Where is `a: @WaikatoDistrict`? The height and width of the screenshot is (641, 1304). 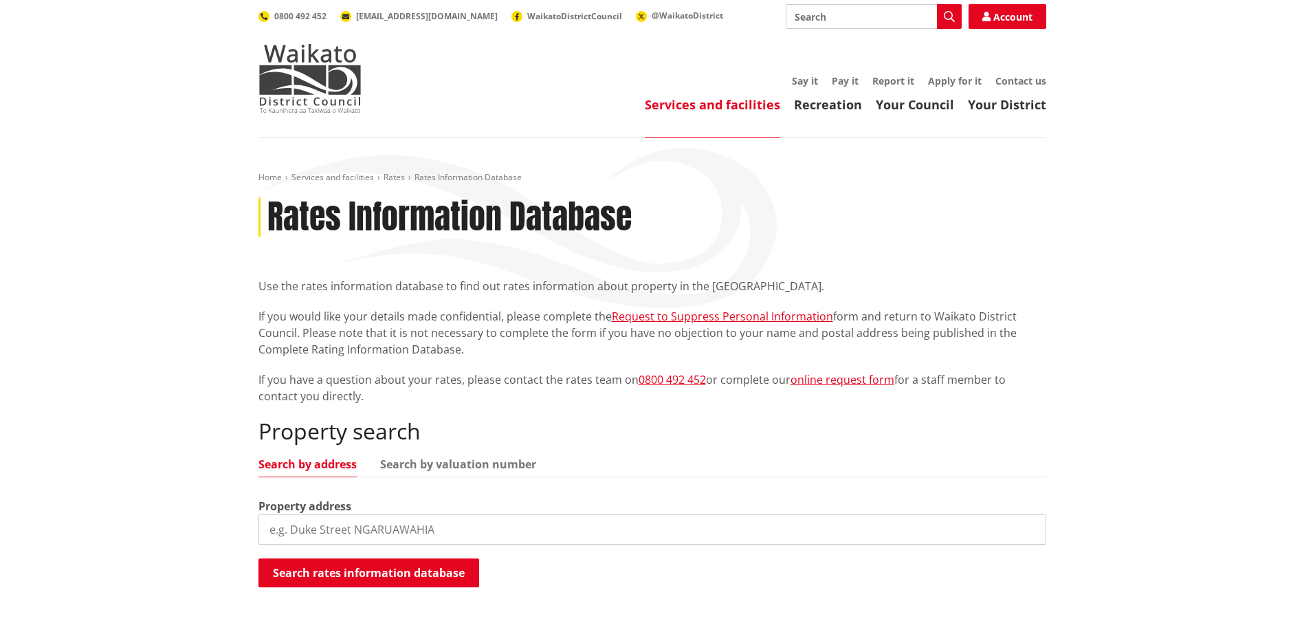
a: @WaikatoDistrict is located at coordinates (679, 15).